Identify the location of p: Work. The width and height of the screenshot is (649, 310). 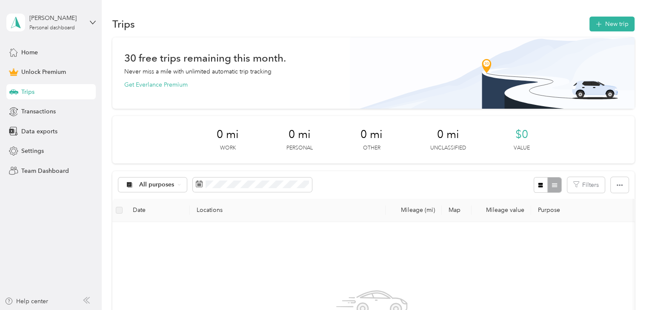
(228, 148).